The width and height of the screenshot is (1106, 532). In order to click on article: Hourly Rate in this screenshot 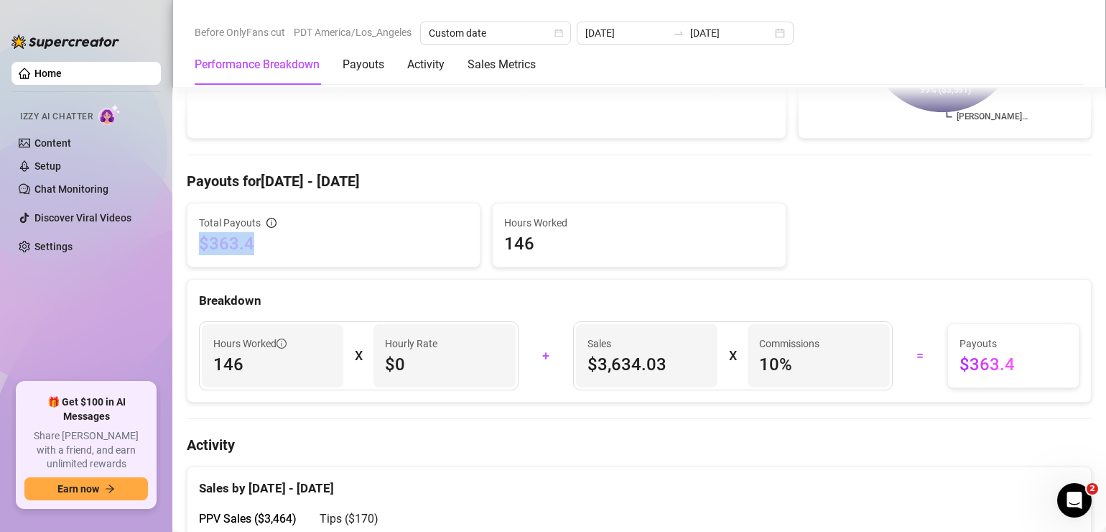, I will do `click(411, 343)`.